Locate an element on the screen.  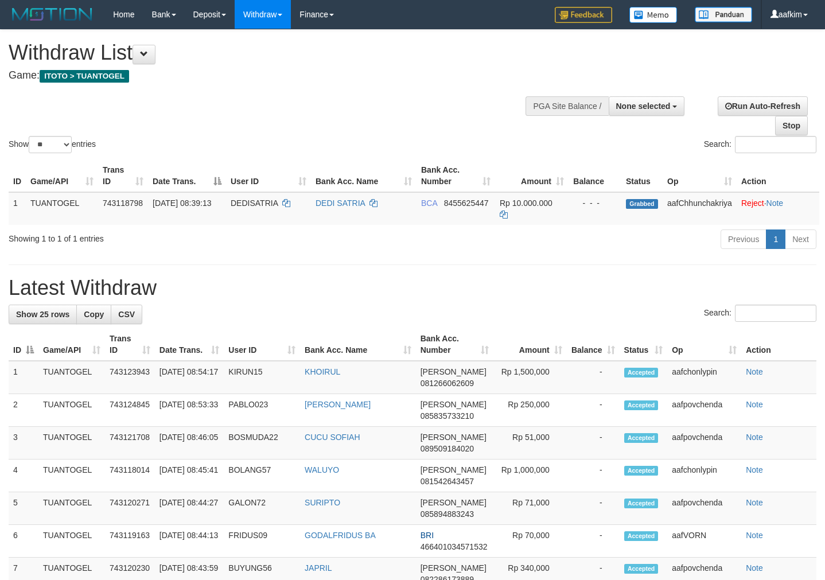
span: Show 25 rows is located at coordinates (42, 314).